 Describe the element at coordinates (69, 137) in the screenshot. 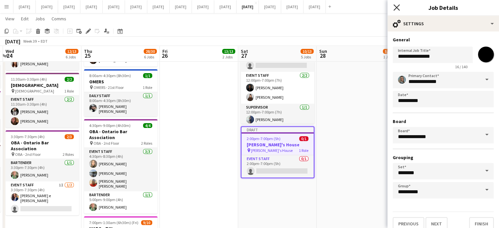

I see `span: 2/3` at that location.